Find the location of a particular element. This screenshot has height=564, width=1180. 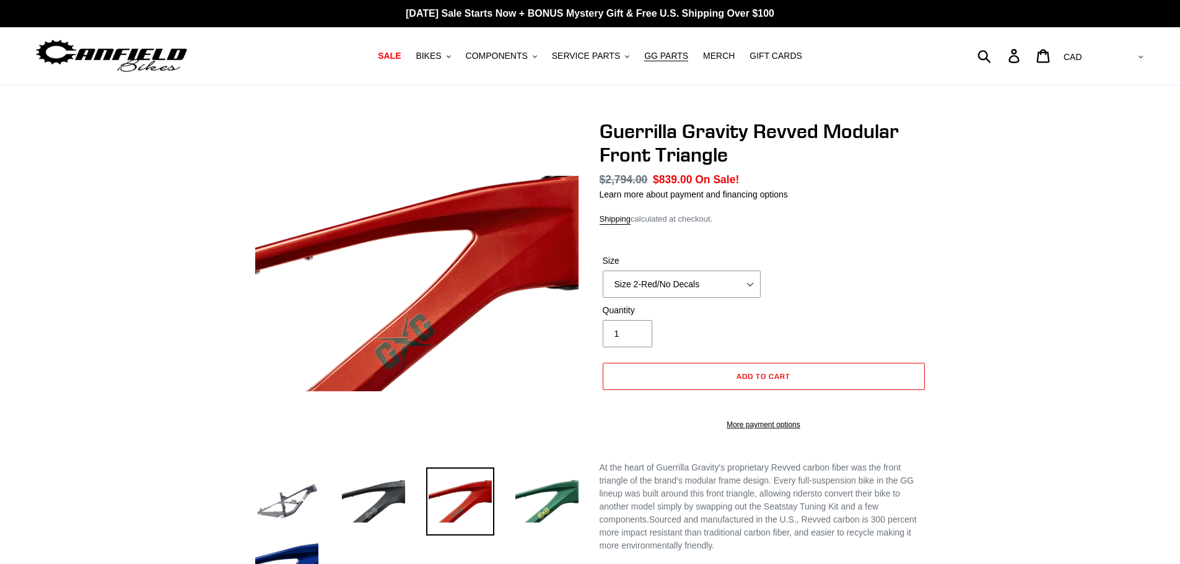

span: SALE is located at coordinates (389, 56).